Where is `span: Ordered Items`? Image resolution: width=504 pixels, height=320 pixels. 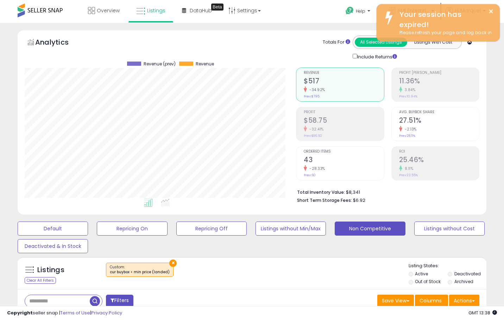
span: Ordered Items is located at coordinates (344, 152).